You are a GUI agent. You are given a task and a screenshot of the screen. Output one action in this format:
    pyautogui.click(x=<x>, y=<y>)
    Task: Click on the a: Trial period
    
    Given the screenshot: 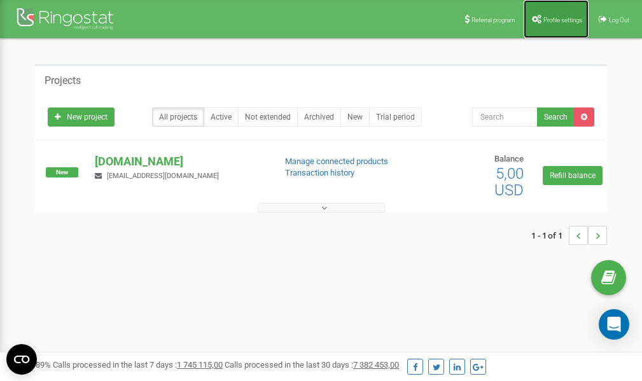 What is the action you would take?
    pyautogui.click(x=395, y=117)
    